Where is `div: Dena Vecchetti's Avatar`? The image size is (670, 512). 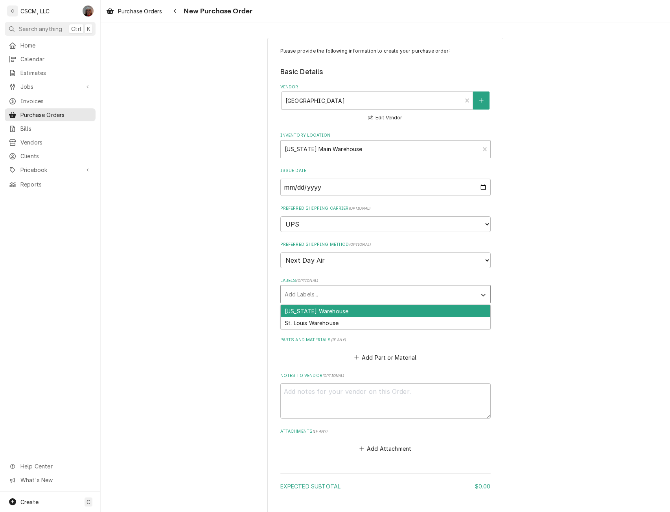
div: Dena Vecchetti's Avatar is located at coordinates (88, 11).